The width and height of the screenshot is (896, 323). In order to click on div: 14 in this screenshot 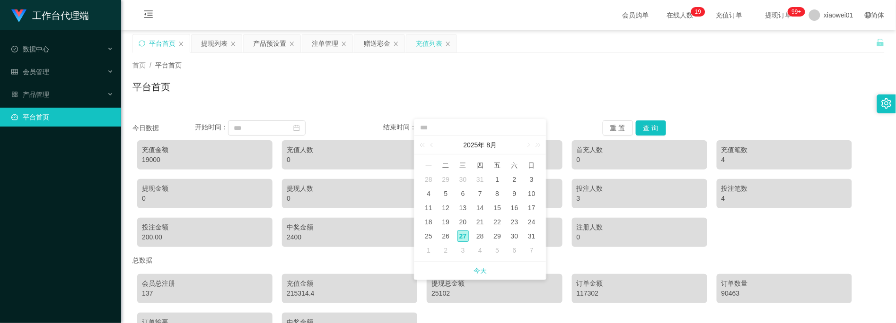, I will do `click(480, 208)`.